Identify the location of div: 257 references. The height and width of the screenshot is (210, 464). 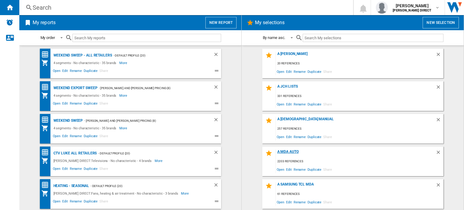
(360, 129).